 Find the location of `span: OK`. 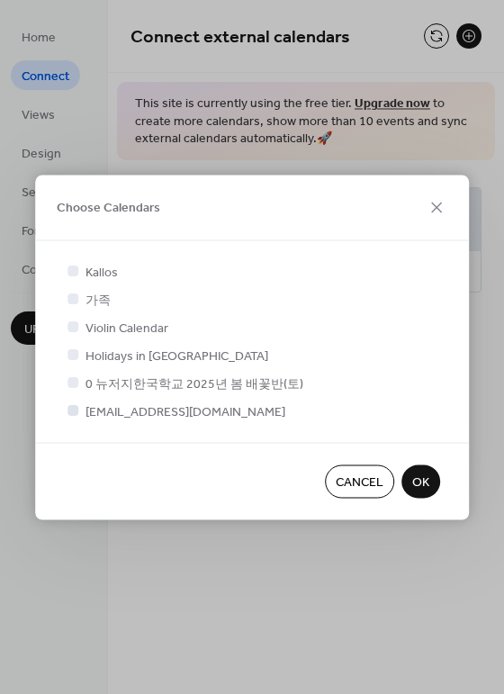

span: OK is located at coordinates (421, 483).